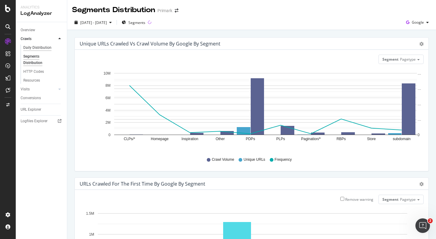 Image resolution: width=436 pixels, height=239 pixels. Describe the element at coordinates (38, 39) in the screenshot. I see `a: Crawls` at that location.